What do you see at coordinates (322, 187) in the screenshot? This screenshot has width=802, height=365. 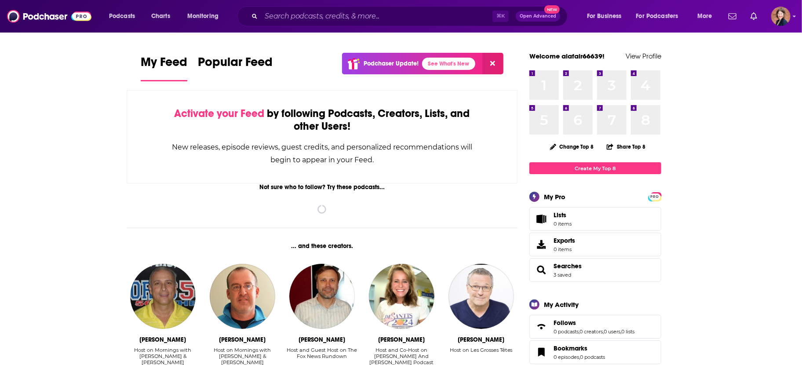 I see `div: Not sure who to follow? Try these podcasts...` at bounding box center [322, 187].